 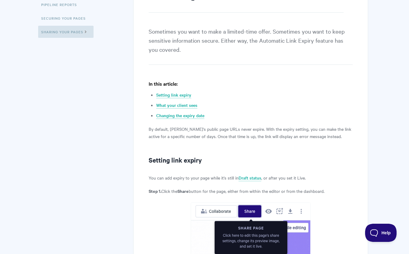 I want to click on a: Draft status, so click(x=250, y=178).